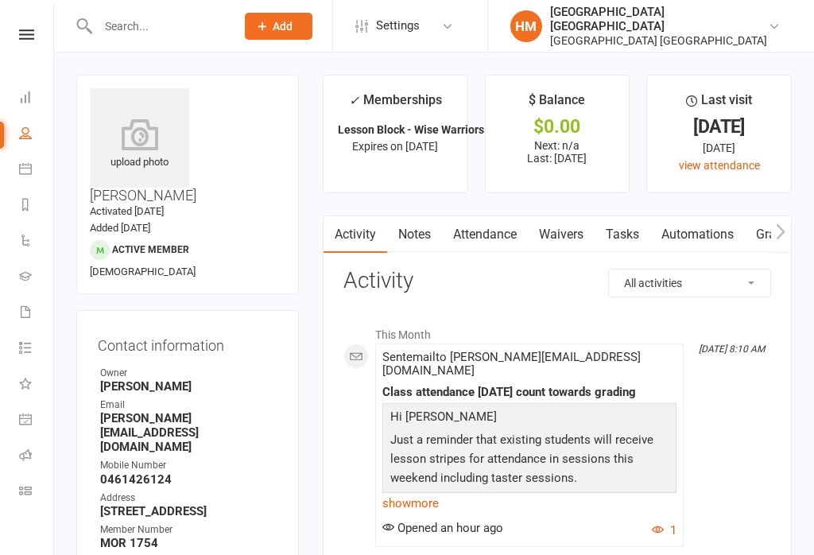 Image resolution: width=814 pixels, height=555 pixels. I want to click on a: show more, so click(529, 503).